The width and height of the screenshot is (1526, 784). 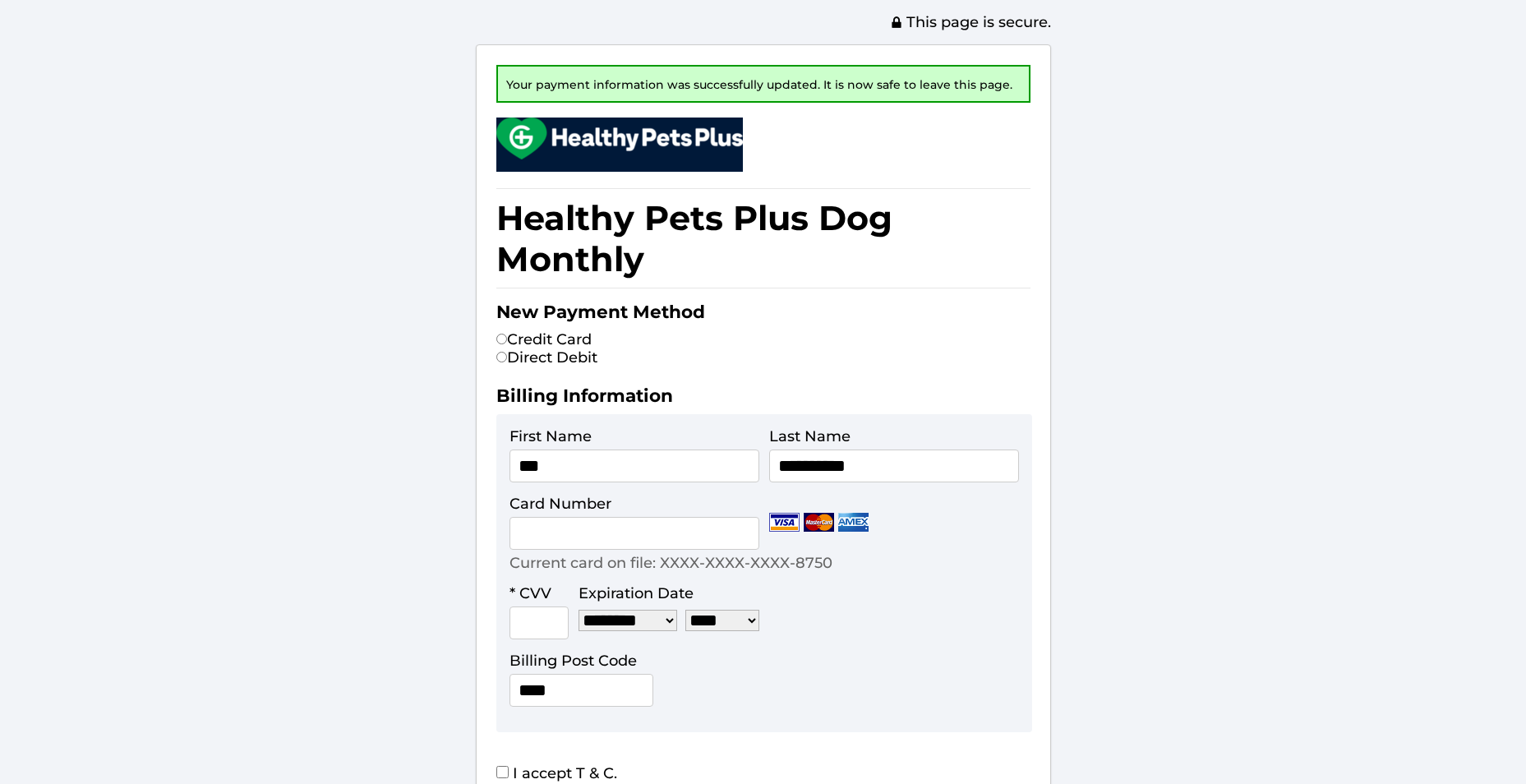 What do you see at coordinates (763, 315) in the screenshot?
I see `h2: New Payment Method` at bounding box center [763, 315].